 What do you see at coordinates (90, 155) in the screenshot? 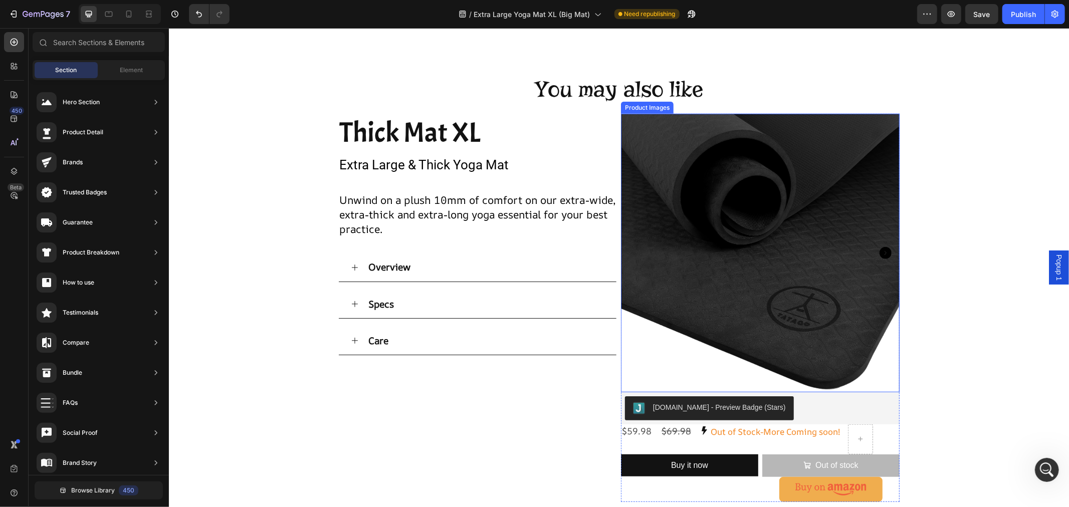
I see `li: Change the row width,` at bounding box center [90, 155].